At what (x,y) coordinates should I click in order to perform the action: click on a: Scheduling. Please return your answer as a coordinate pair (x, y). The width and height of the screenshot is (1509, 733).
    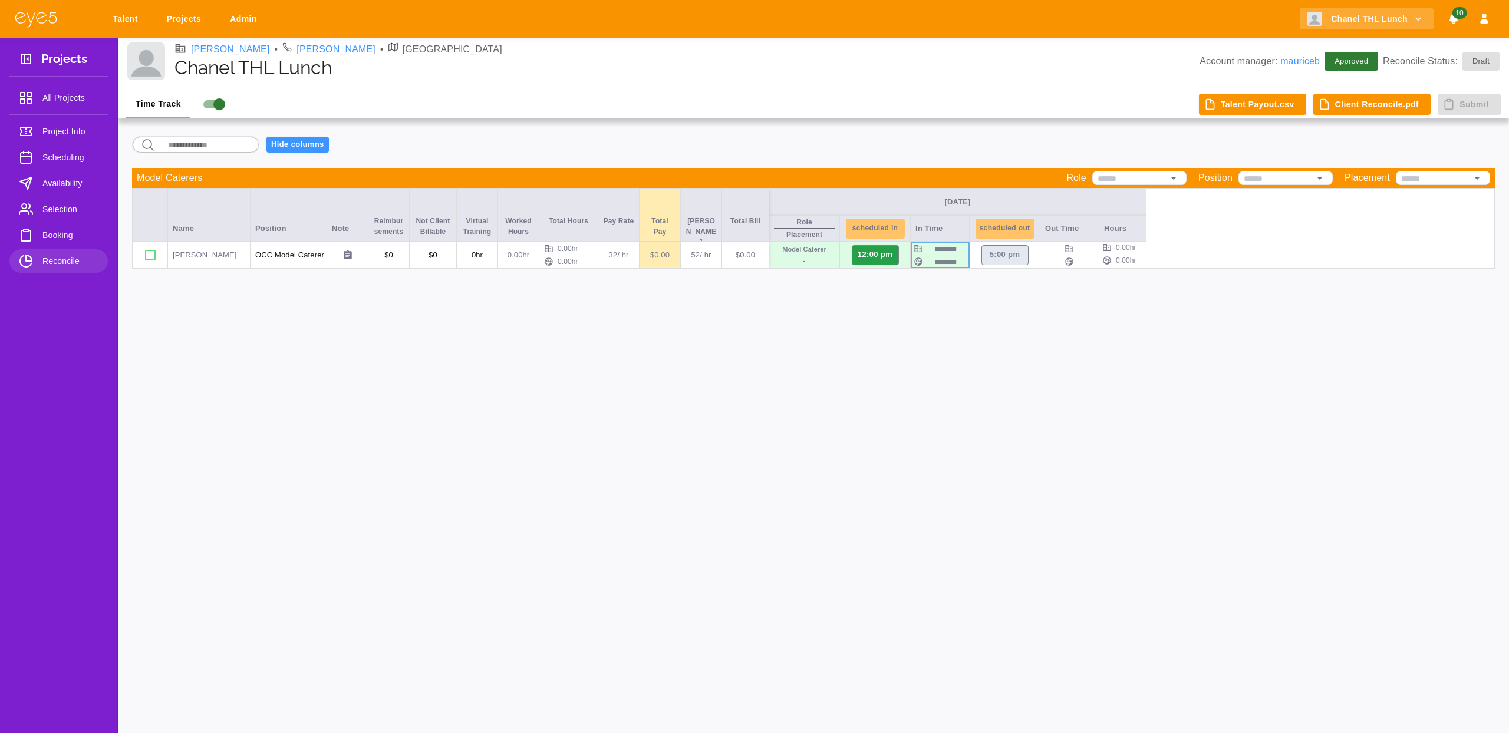
    Looking at the image, I should click on (58, 157).